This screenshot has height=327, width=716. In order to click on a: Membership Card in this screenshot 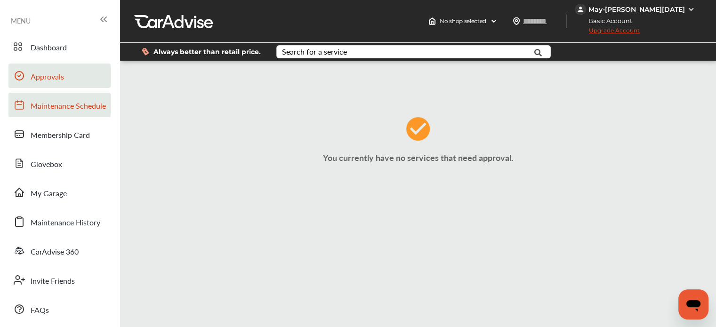, I will do `click(59, 134)`.